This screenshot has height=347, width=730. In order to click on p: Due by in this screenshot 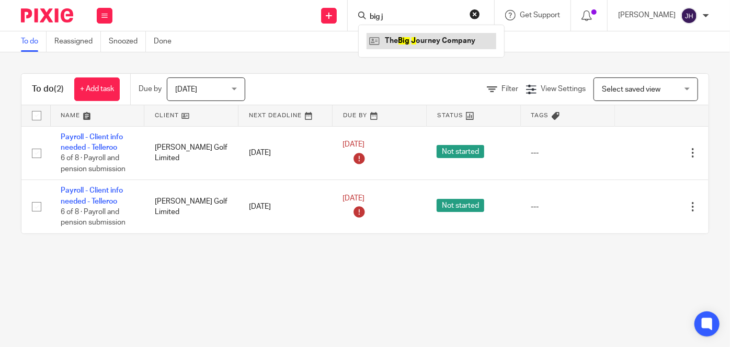, I will do `click(150, 89)`.